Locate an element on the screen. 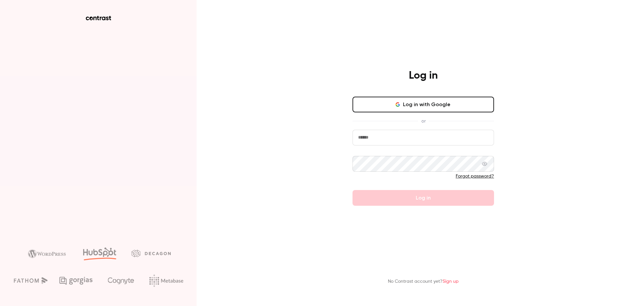 The image size is (629, 306). button: Log in with Google is located at coordinates (423, 105).